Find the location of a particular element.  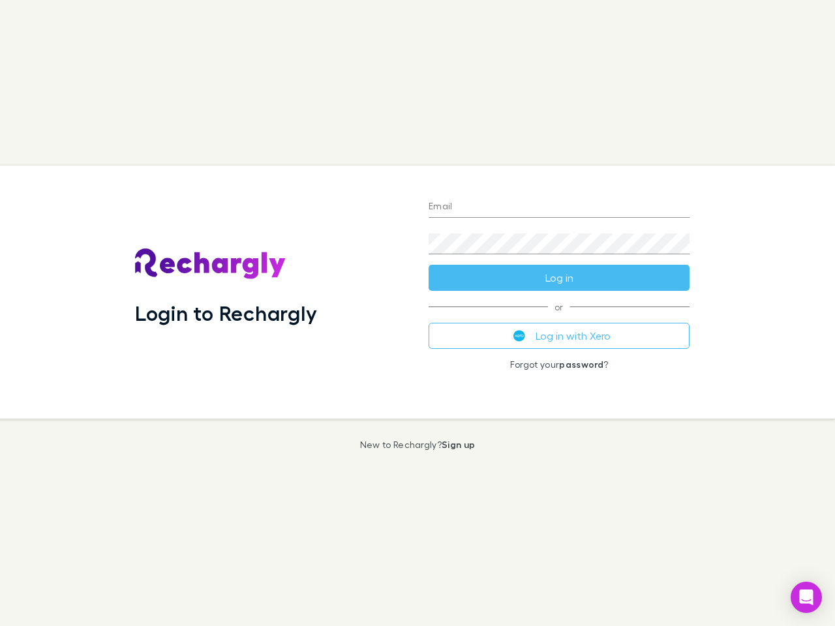

div: Open Intercom Messenger is located at coordinates (806, 598).